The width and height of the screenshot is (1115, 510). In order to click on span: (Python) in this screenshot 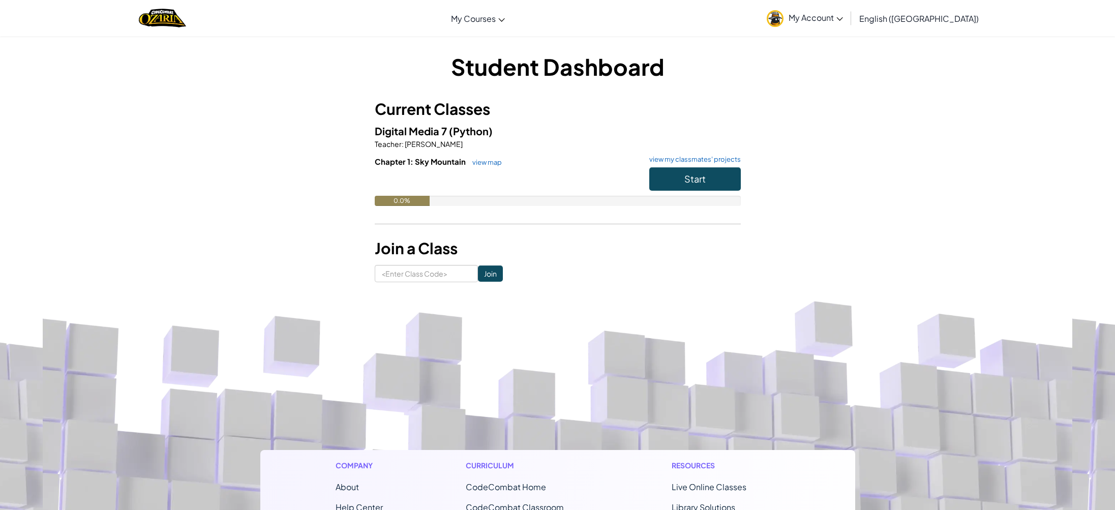, I will do `click(471, 131)`.